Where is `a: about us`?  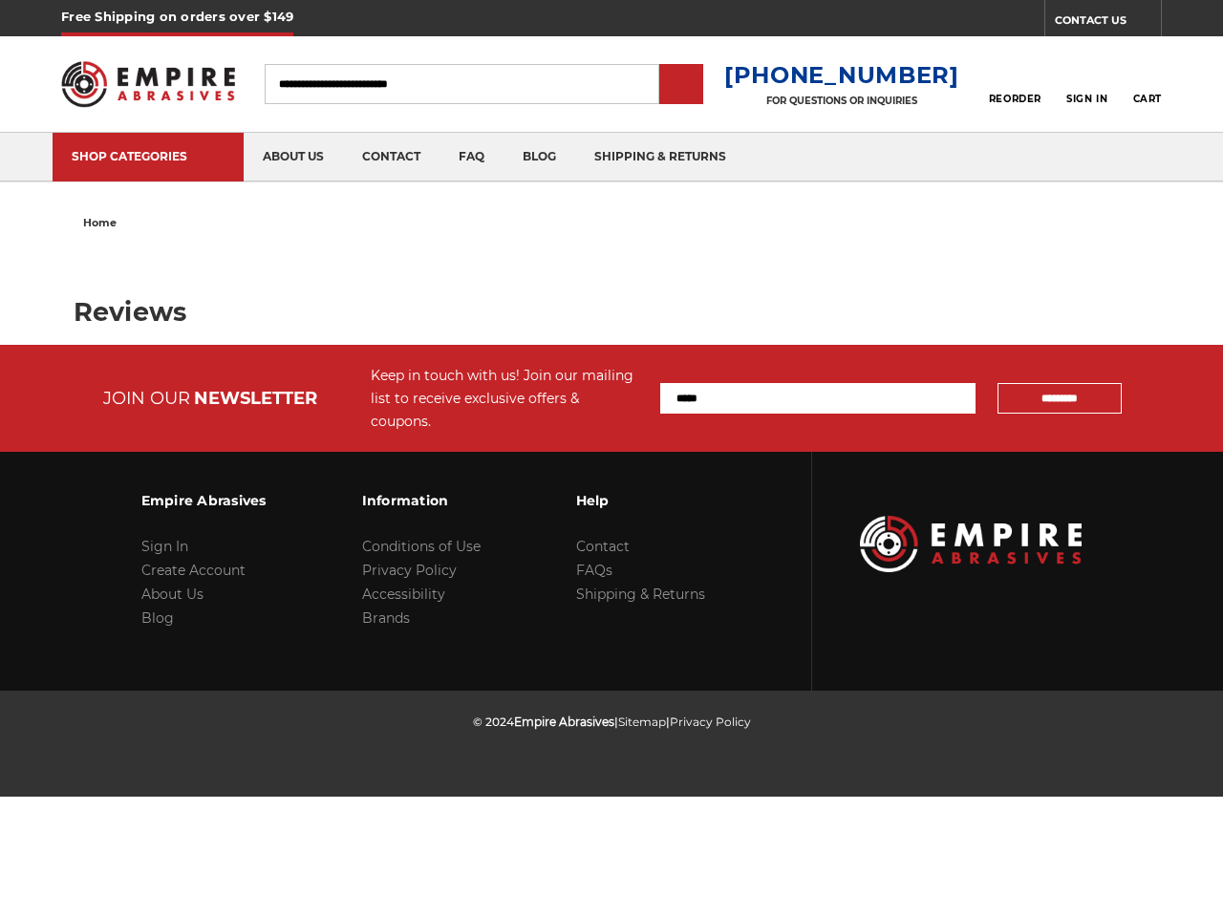
a: about us is located at coordinates (293, 157).